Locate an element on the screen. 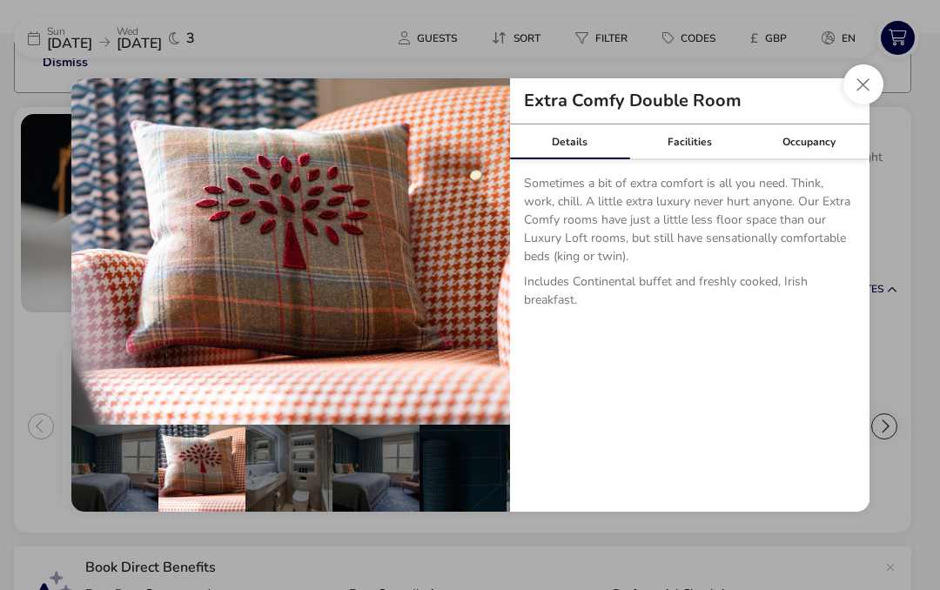 The width and height of the screenshot is (940, 590). button: Close dialog is located at coordinates (863, 84).